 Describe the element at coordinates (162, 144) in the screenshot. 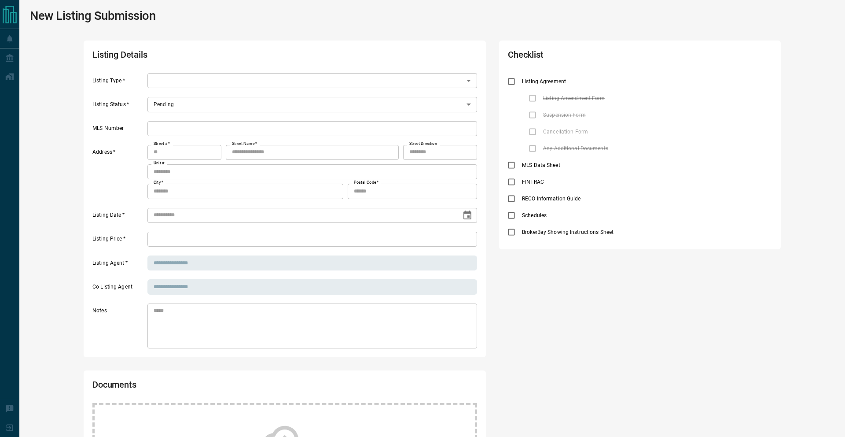

I see `label: Street #` at that location.